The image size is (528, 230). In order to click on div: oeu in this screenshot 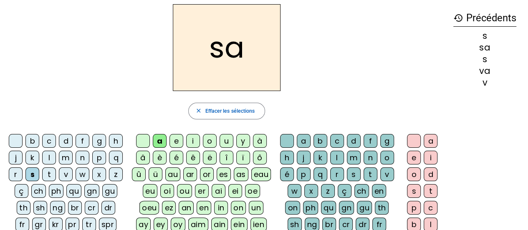, I will do `click(149, 207)`.